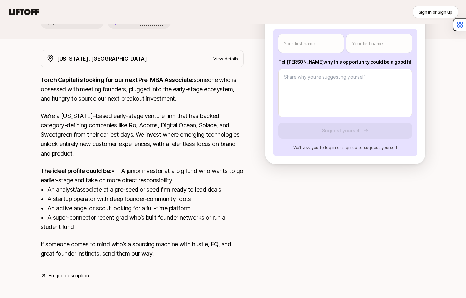 This screenshot has width=466, height=298. I want to click on a: Full job description, so click(69, 276).